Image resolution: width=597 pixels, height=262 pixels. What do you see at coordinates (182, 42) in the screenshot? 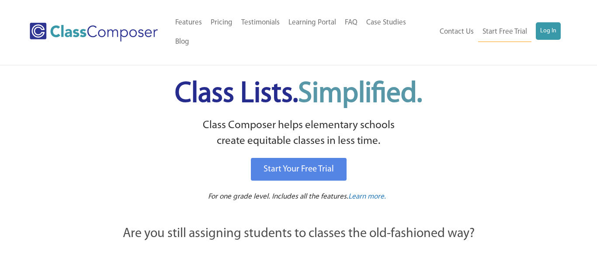
I see `a: Blog` at bounding box center [182, 42].